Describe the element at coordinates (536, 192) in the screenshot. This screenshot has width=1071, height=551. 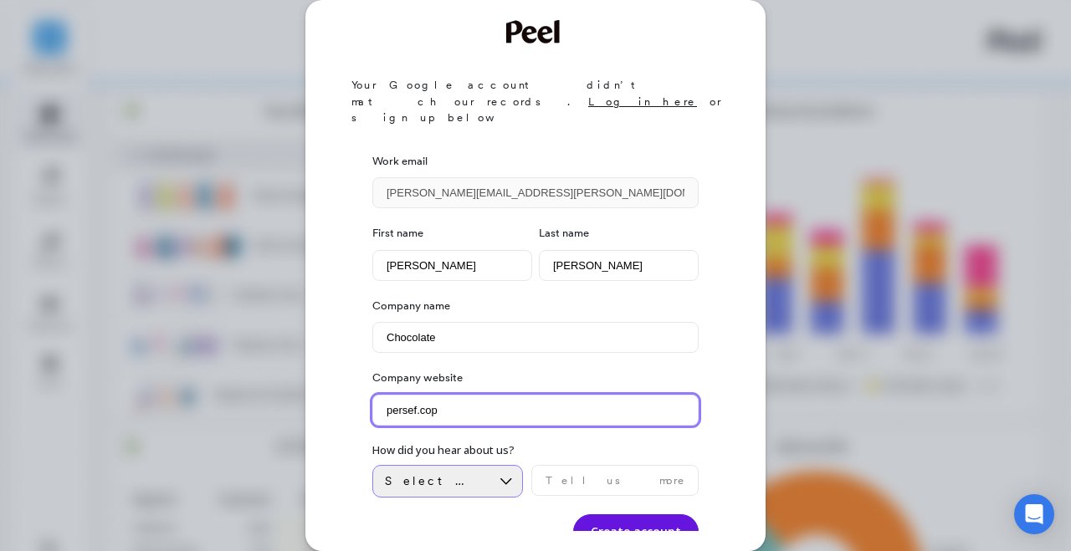
I see `input: Enter your email address` at that location.